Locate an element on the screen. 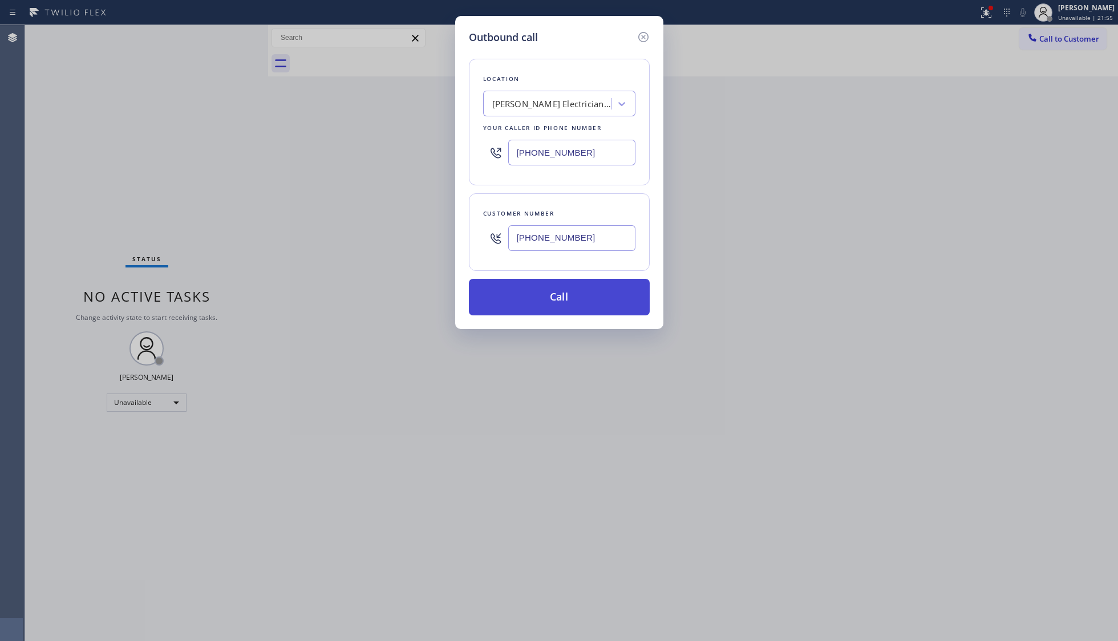 Image resolution: width=1118 pixels, height=641 pixels. div: Customer number is located at coordinates (559, 213).